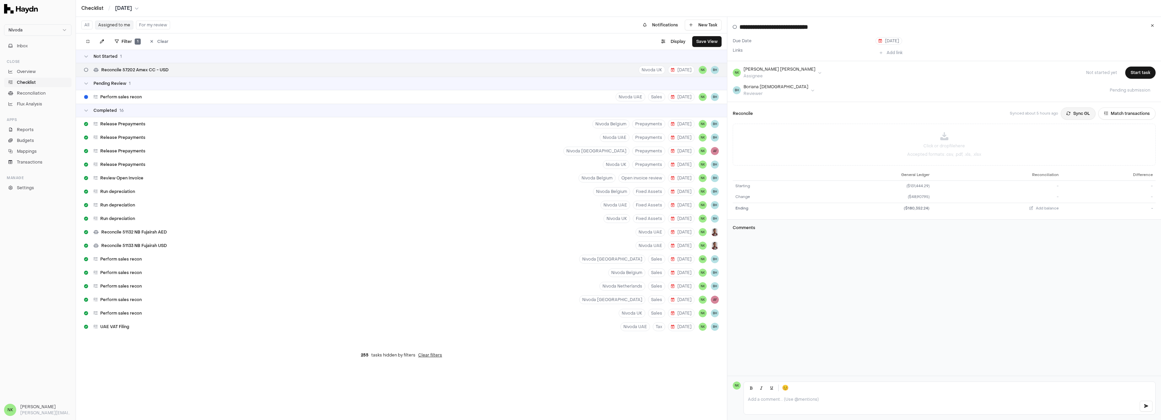 This screenshot has height=420, width=1161. I want to click on span: 1, so click(121, 56).